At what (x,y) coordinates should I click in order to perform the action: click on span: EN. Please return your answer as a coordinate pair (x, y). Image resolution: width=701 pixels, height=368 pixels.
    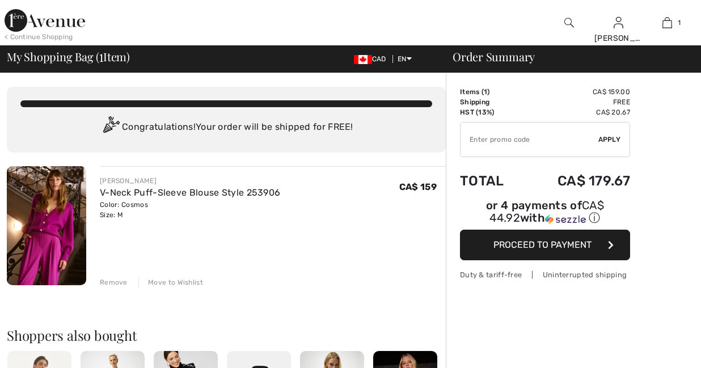
    Looking at the image, I should click on (405, 59).